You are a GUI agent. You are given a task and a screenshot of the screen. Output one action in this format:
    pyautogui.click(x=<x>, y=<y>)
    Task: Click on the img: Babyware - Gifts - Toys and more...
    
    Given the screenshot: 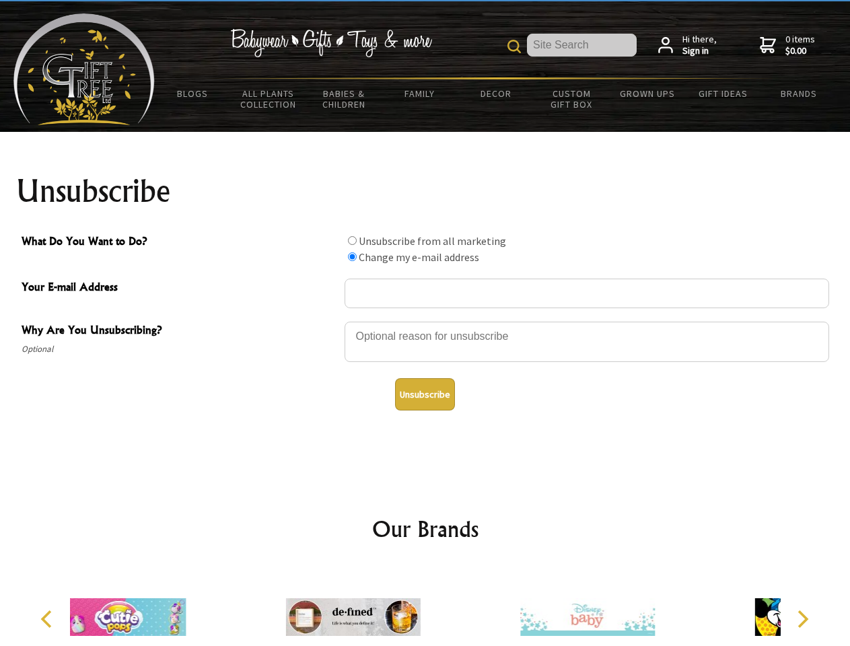 What is the action you would take?
    pyautogui.click(x=84, y=69)
    